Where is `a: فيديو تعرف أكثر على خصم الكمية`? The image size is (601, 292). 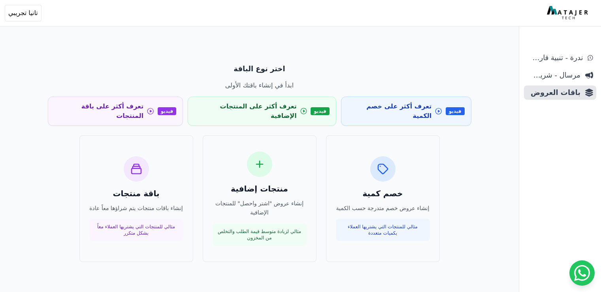
a: فيديو تعرف أكثر على خصم الكمية is located at coordinates (406, 111).